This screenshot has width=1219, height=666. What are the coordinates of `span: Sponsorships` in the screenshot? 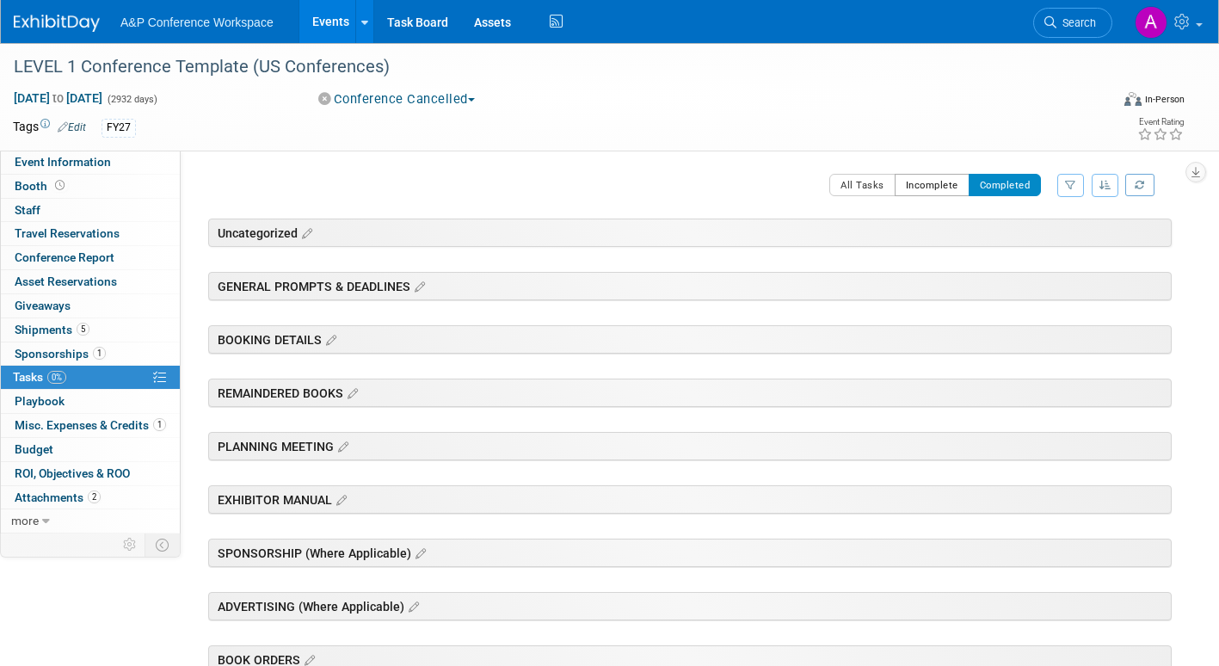 It's located at (60, 353).